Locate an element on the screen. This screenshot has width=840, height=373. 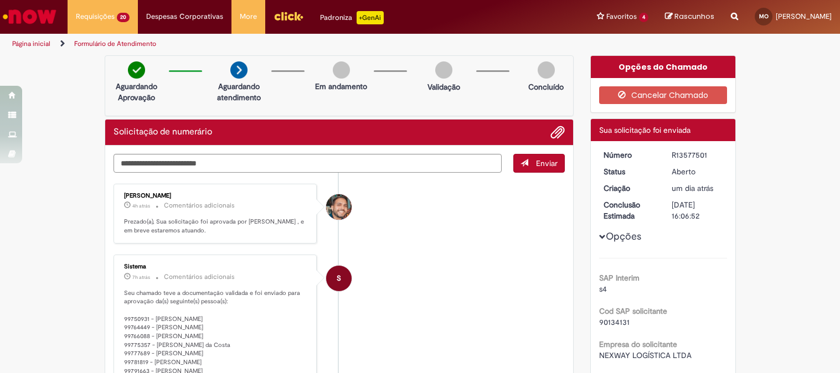
p: Em andamento is located at coordinates (341, 86).